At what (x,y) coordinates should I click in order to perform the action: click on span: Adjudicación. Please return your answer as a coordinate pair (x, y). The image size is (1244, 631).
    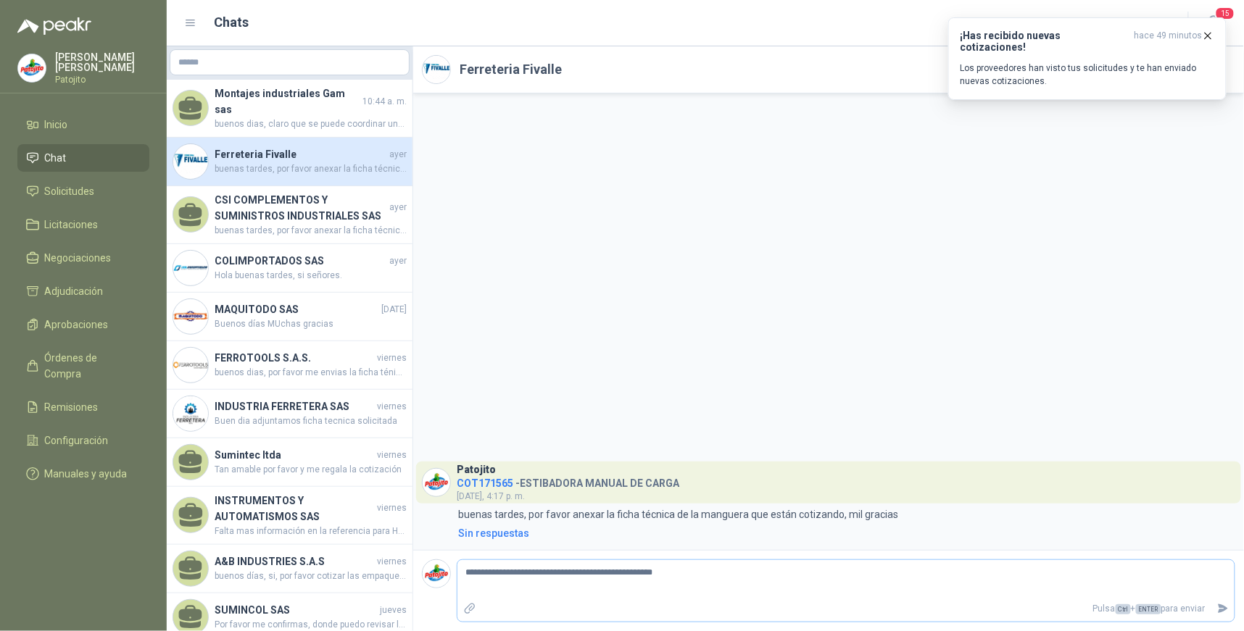
    Looking at the image, I should click on (74, 291).